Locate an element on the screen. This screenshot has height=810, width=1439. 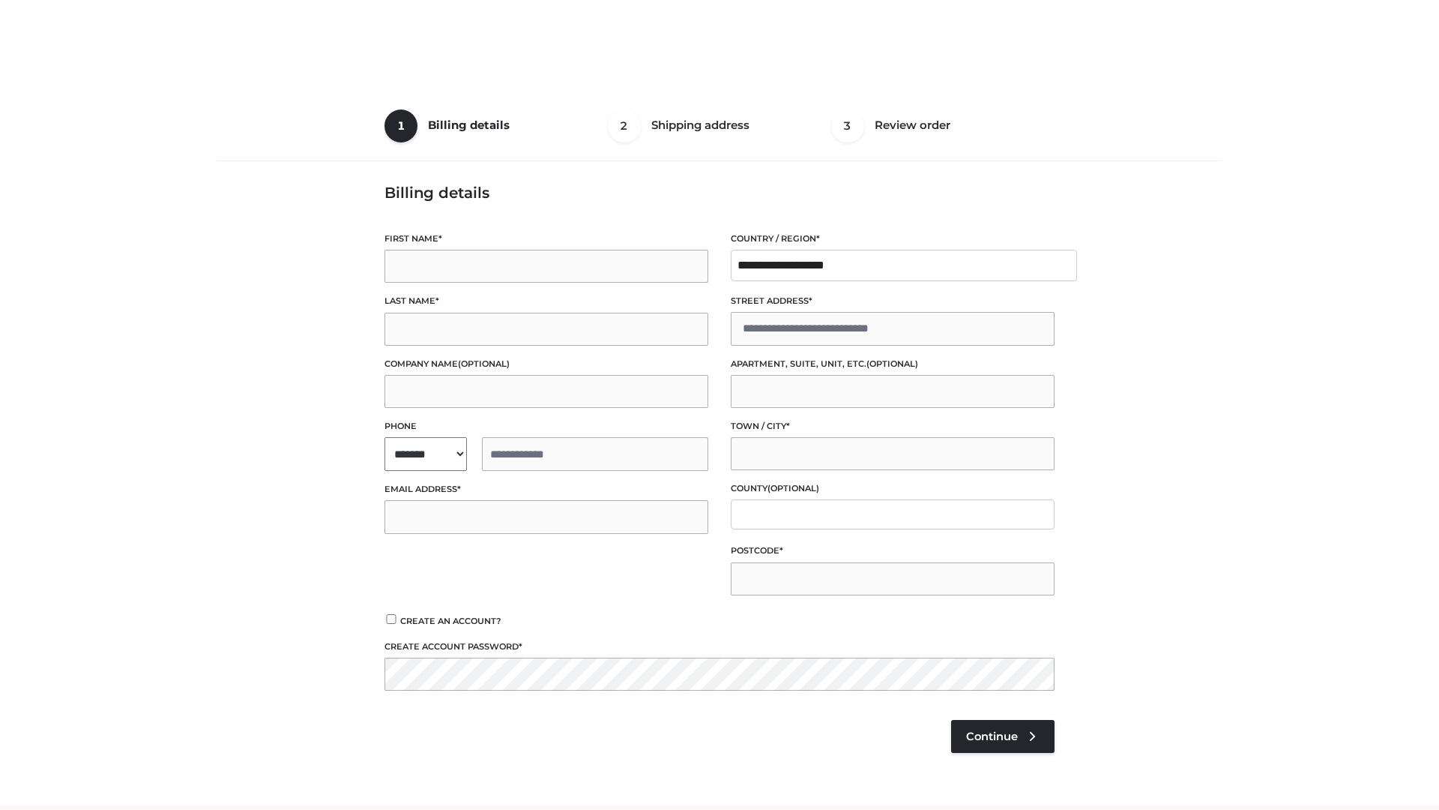
span: 2 is located at coordinates (624, 126).